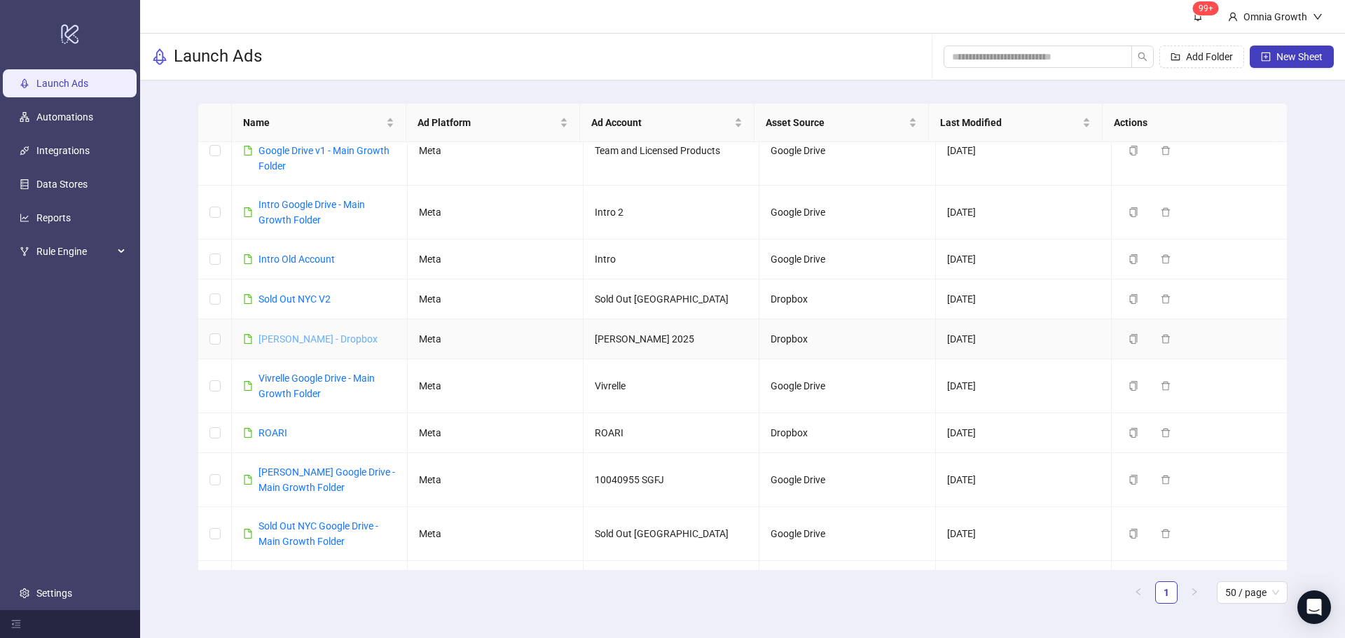 This screenshot has width=1345, height=638. What do you see at coordinates (842, 123) in the screenshot?
I see `th: Asset Source` at bounding box center [842, 123].